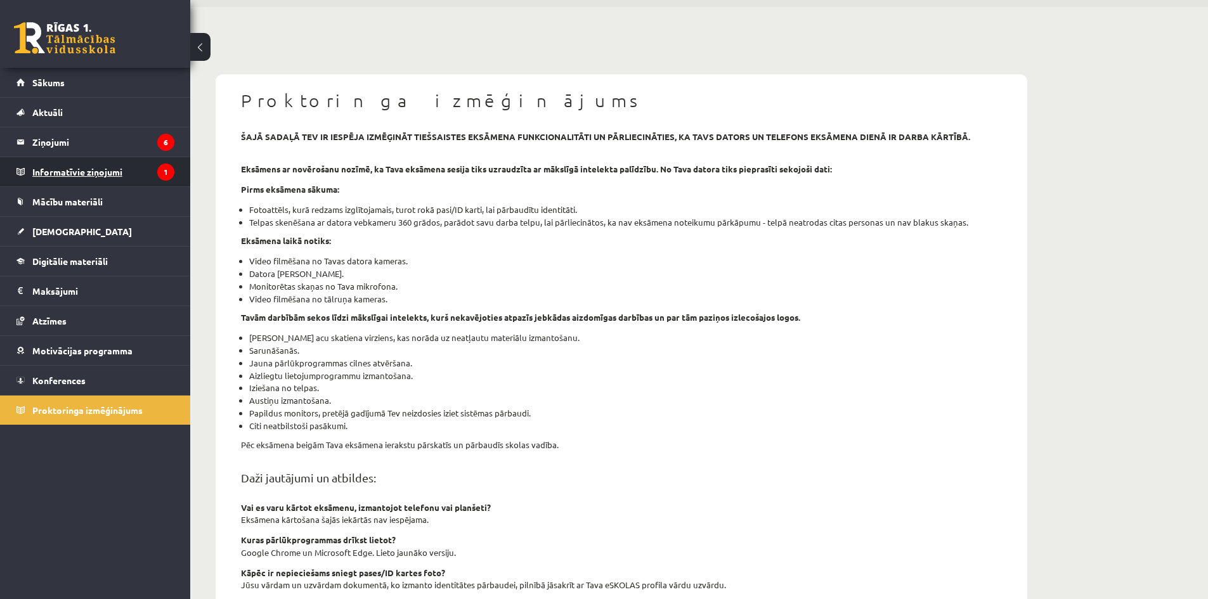 Image resolution: width=1208 pixels, height=599 pixels. Describe the element at coordinates (165, 172) in the screenshot. I see `i: 1` at that location.